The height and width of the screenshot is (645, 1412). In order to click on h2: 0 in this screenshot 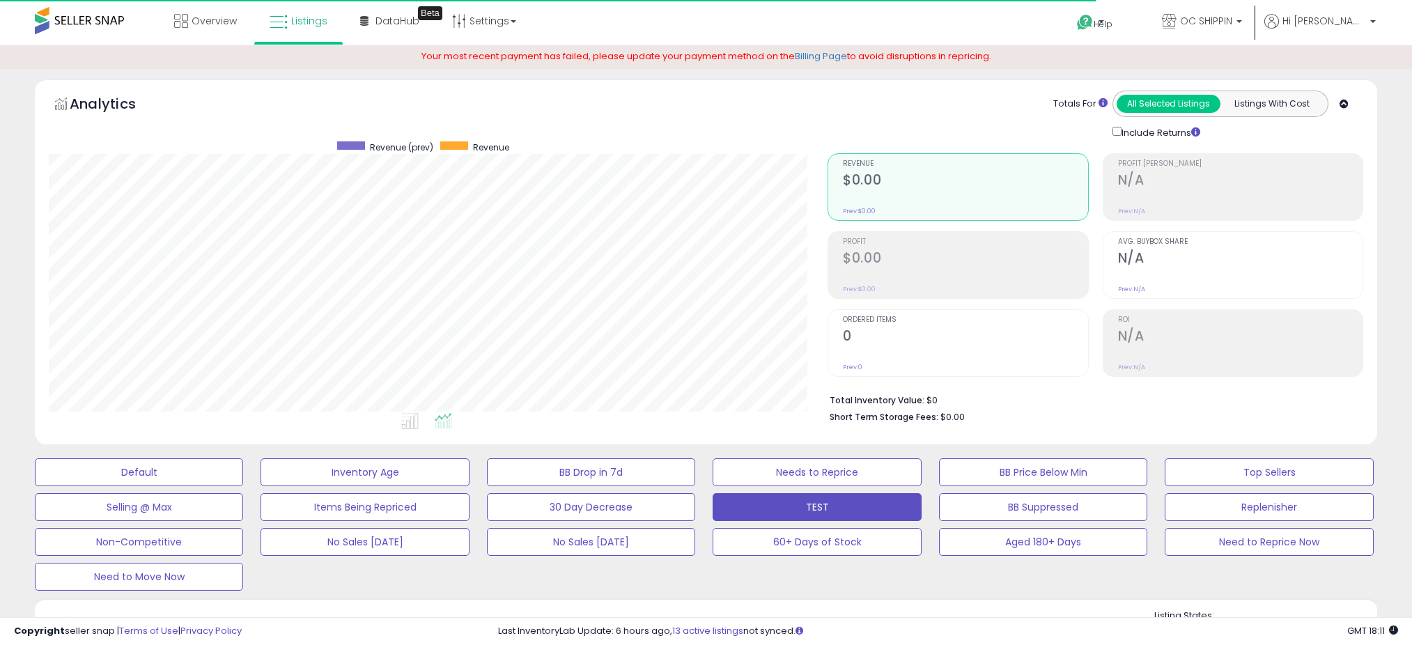, I will do `click(965, 337)`.